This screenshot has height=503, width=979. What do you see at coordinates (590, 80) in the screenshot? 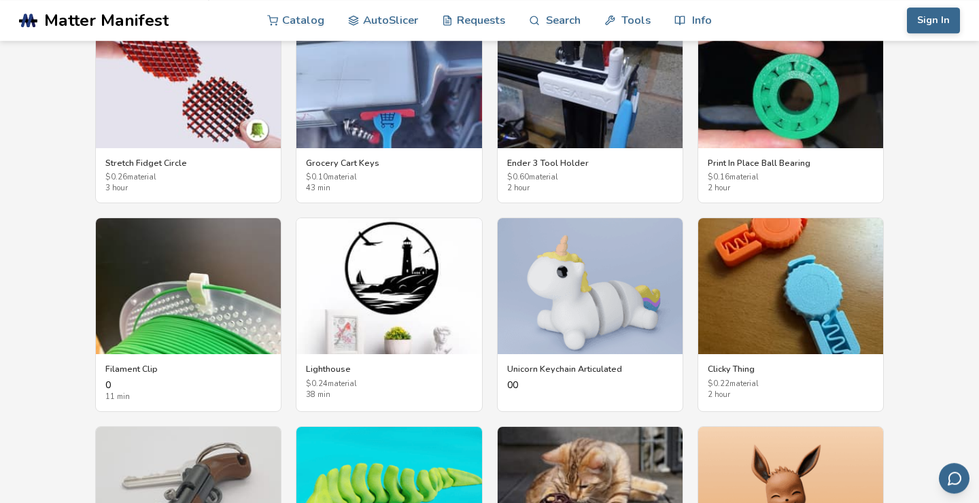
I see `img: Ender 3 Tool Holder` at bounding box center [590, 80].